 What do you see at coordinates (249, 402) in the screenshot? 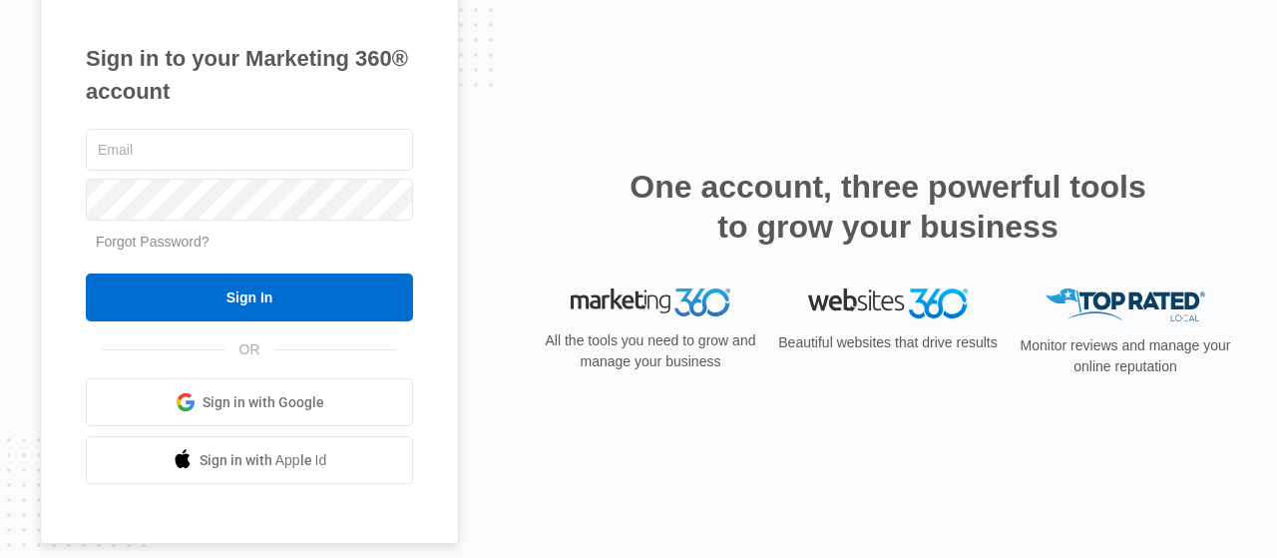
I see `a: Sign in with Google` at bounding box center [249, 402].